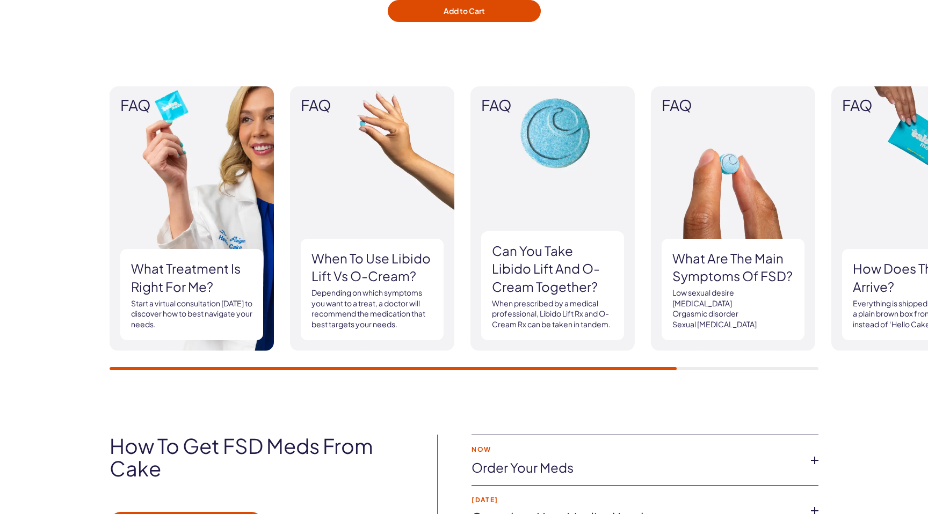  I want to click on li: Orgasmic disorder, so click(733, 314).